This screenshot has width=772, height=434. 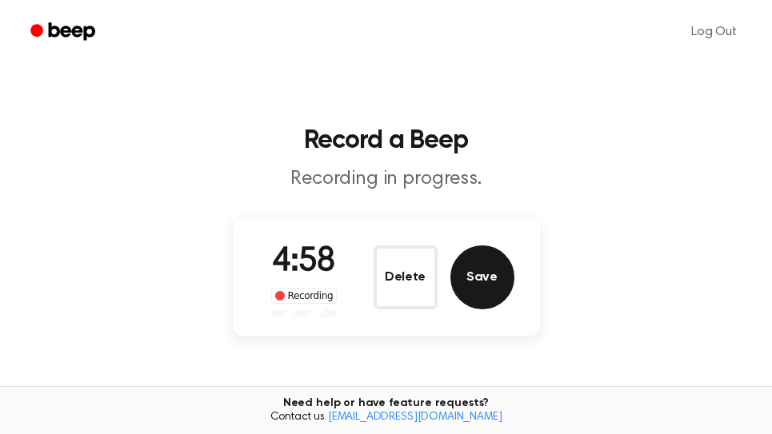 What do you see at coordinates (406, 278) in the screenshot?
I see `button: Delete Audio Record` at bounding box center [406, 278].